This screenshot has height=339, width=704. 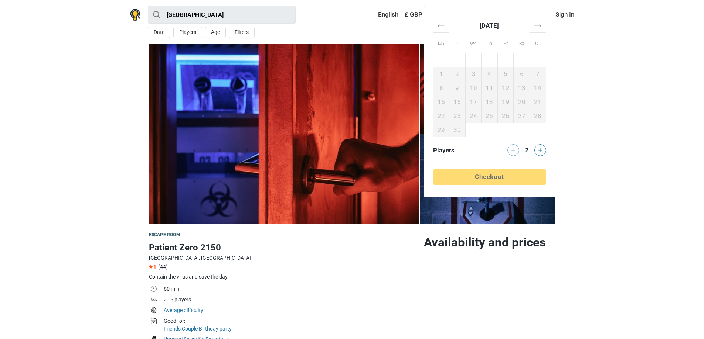 I want to click on td: 24, so click(x=473, y=116).